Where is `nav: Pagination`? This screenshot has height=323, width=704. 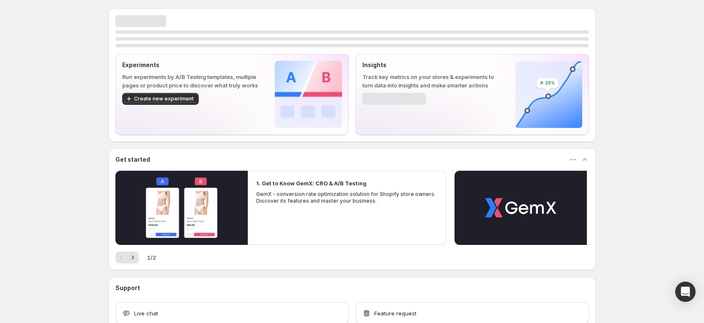
nav: Pagination is located at coordinates (127, 258).